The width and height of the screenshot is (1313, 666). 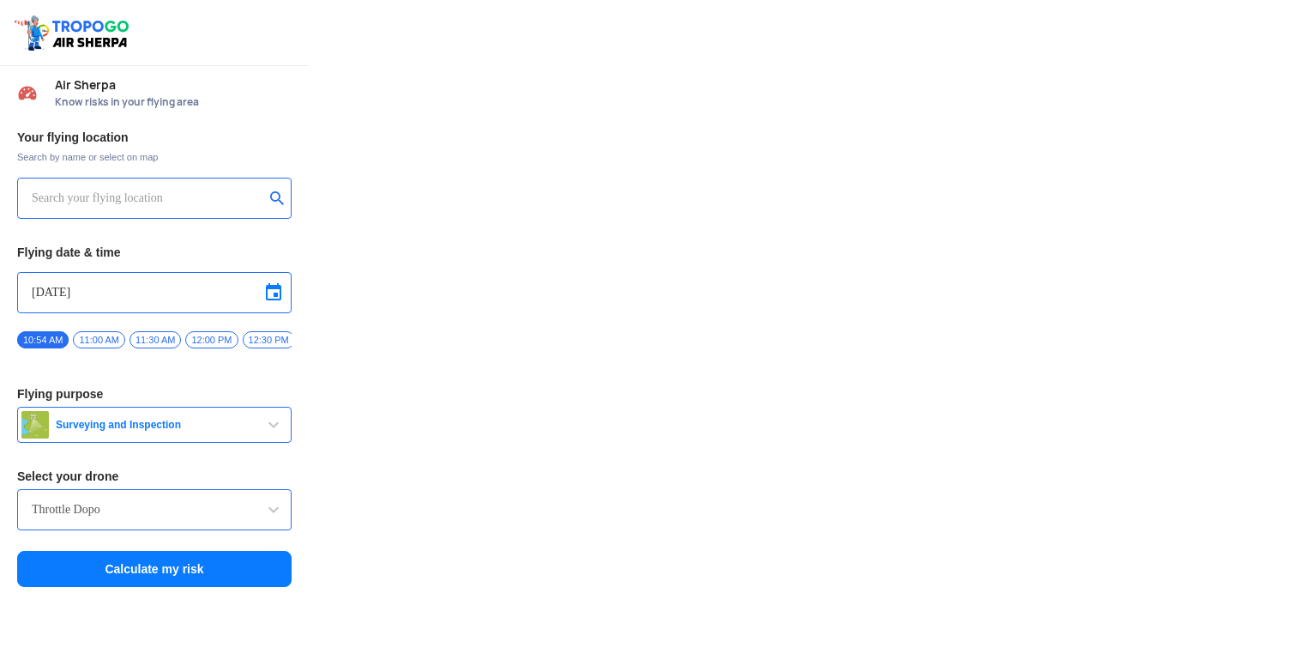 I want to click on button: Surveying and Inspection, so click(x=154, y=425).